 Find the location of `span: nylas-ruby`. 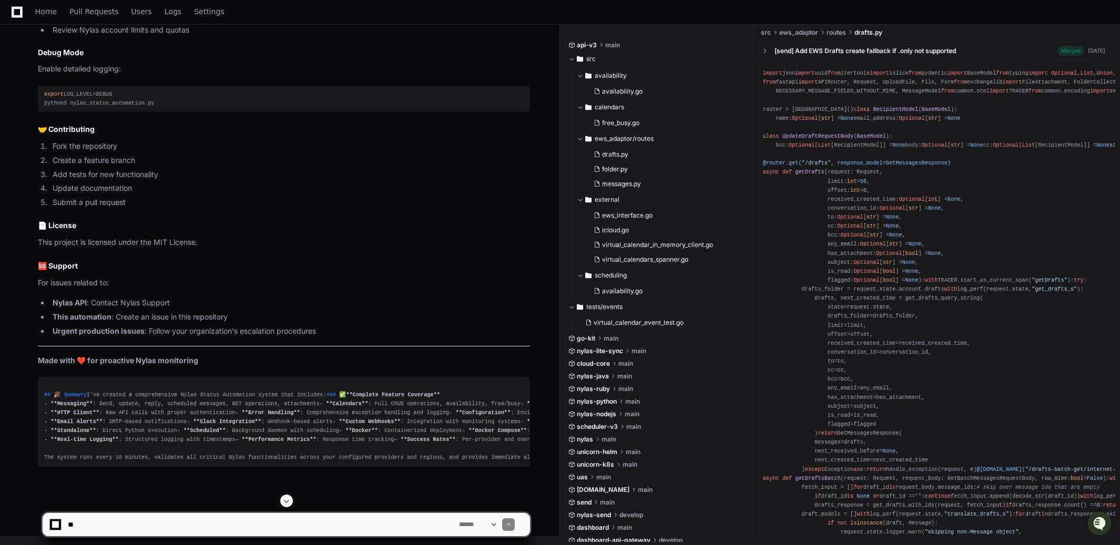

span: nylas-ruby is located at coordinates (593, 389).